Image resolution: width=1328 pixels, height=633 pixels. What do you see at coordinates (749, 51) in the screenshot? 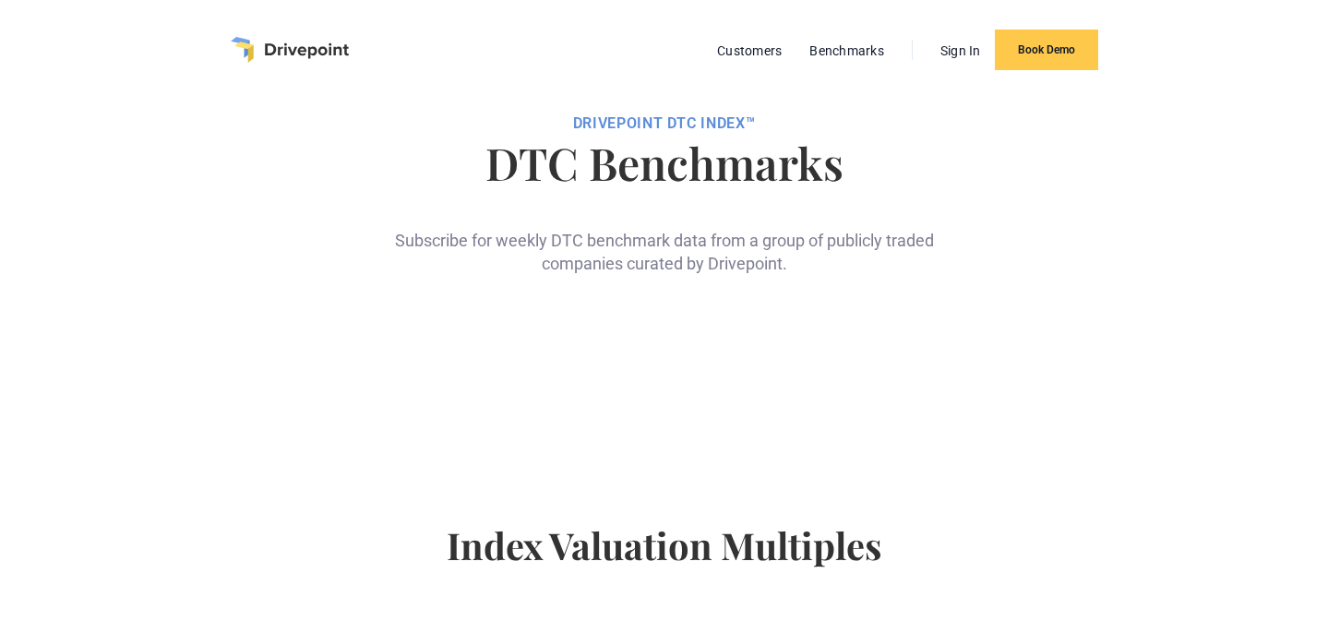
I see `a: Customers` at bounding box center [749, 51].